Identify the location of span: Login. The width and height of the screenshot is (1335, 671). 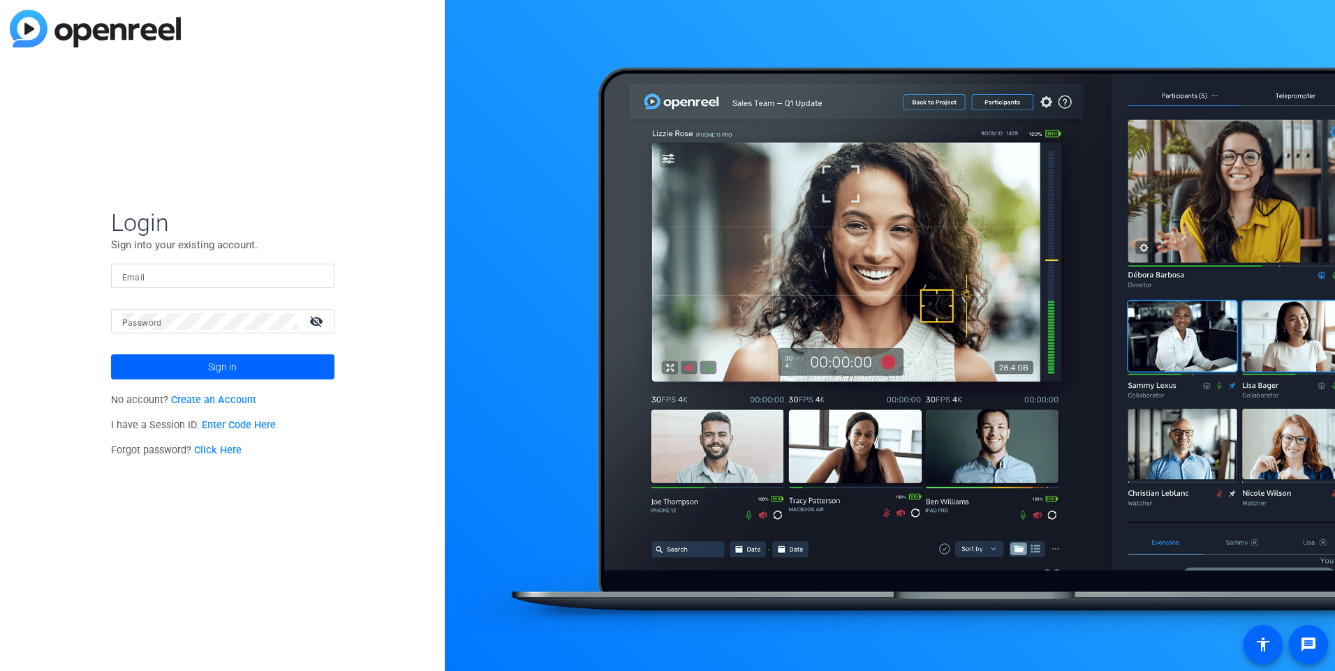
(223, 223).